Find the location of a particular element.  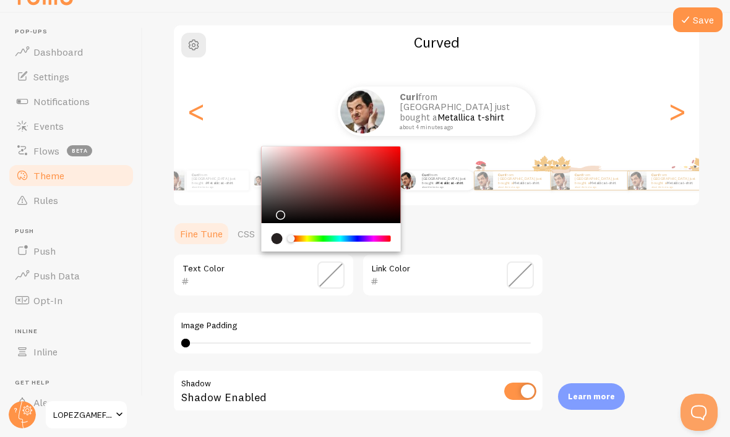

a: LOPEZGAMEFARM is located at coordinates (86, 415).